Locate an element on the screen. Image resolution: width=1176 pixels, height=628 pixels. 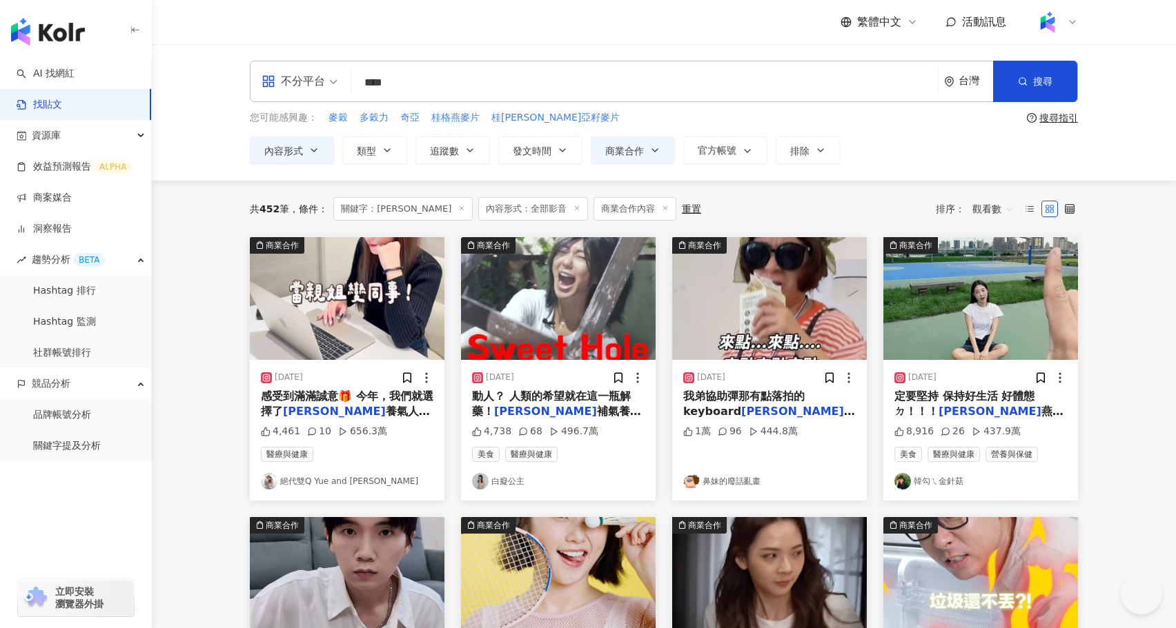
a: 品牌帳號分析 is located at coordinates (62, 415).